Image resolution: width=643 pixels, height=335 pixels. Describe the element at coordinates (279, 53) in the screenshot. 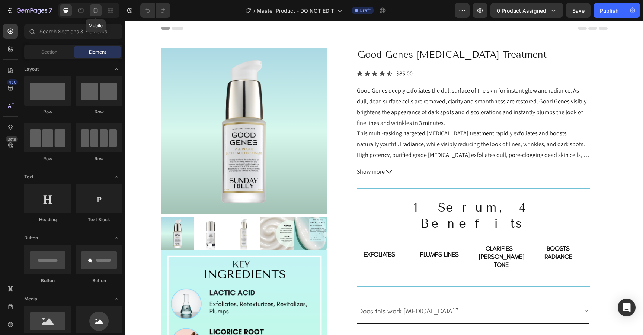

I see `div: $85.00` at that location.